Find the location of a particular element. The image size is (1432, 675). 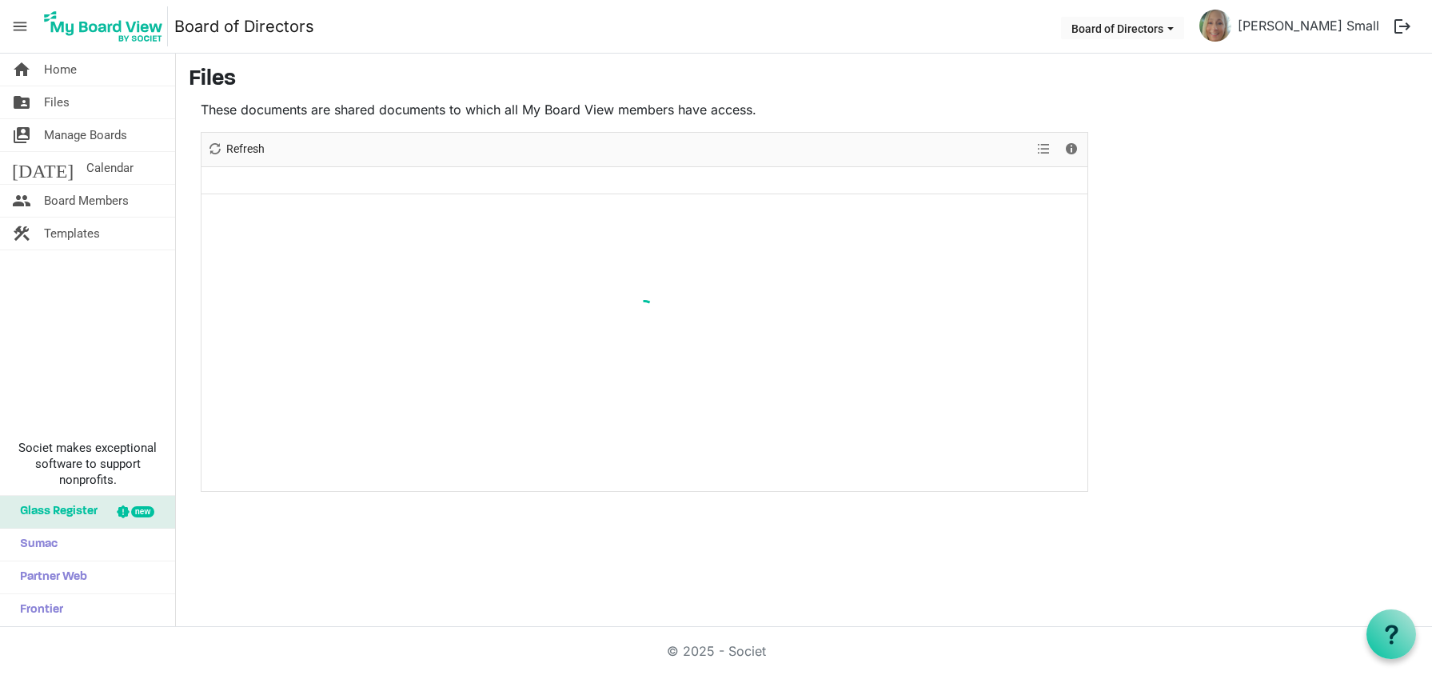

span: construction is located at coordinates (22, 233).